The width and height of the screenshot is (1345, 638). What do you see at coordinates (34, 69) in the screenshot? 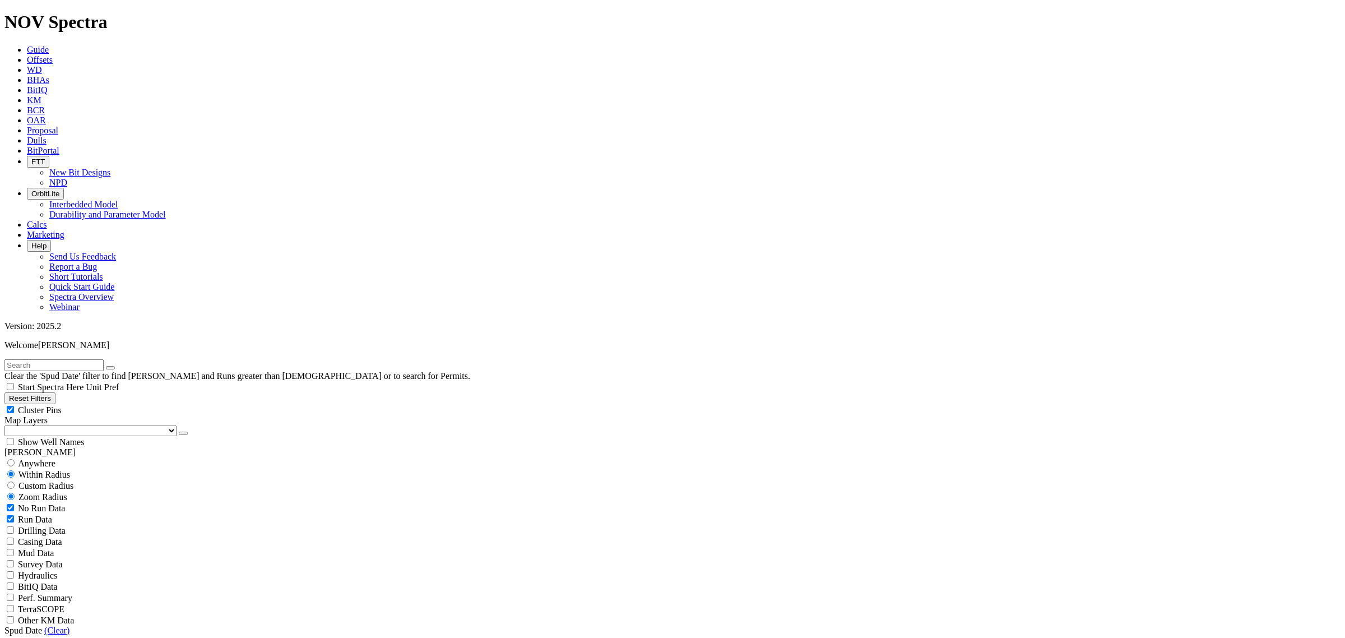
I see `span: WD` at bounding box center [34, 69].